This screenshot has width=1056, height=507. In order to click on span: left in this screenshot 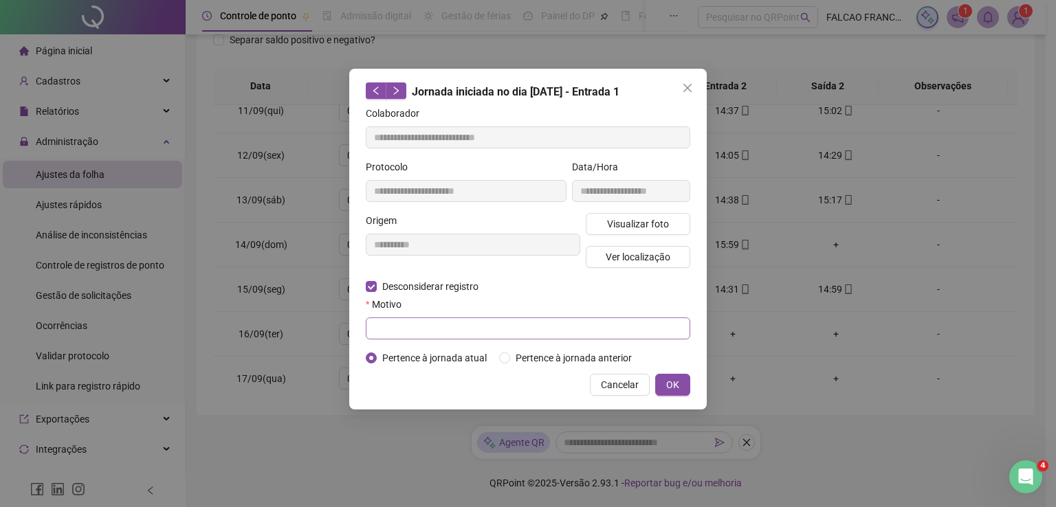, I will do `click(376, 91)`.